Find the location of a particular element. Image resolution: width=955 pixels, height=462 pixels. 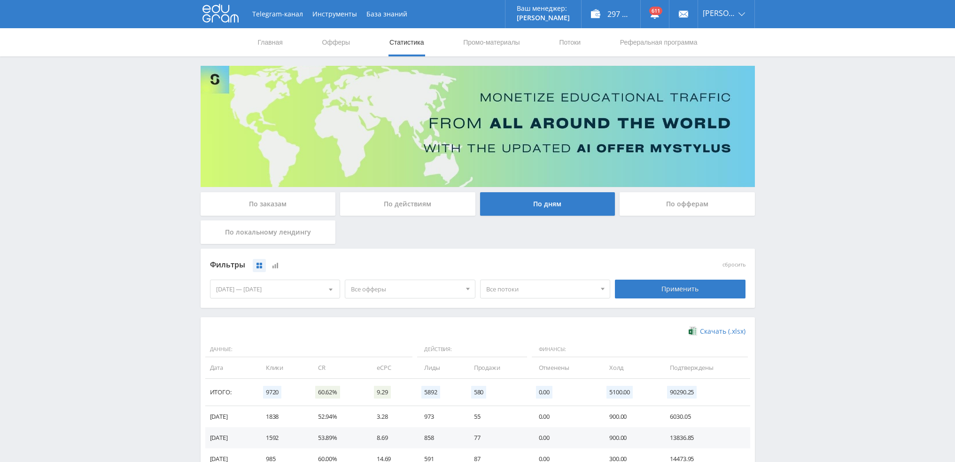

span: Данные: is located at coordinates (309, 350).